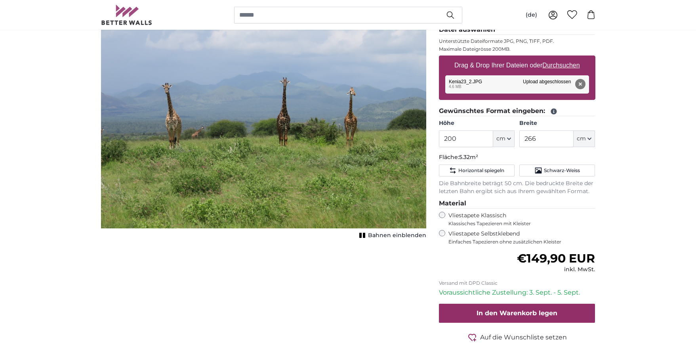  Describe the element at coordinates (391, 235) in the screenshot. I see `button: Bahnen einblenden` at that location.